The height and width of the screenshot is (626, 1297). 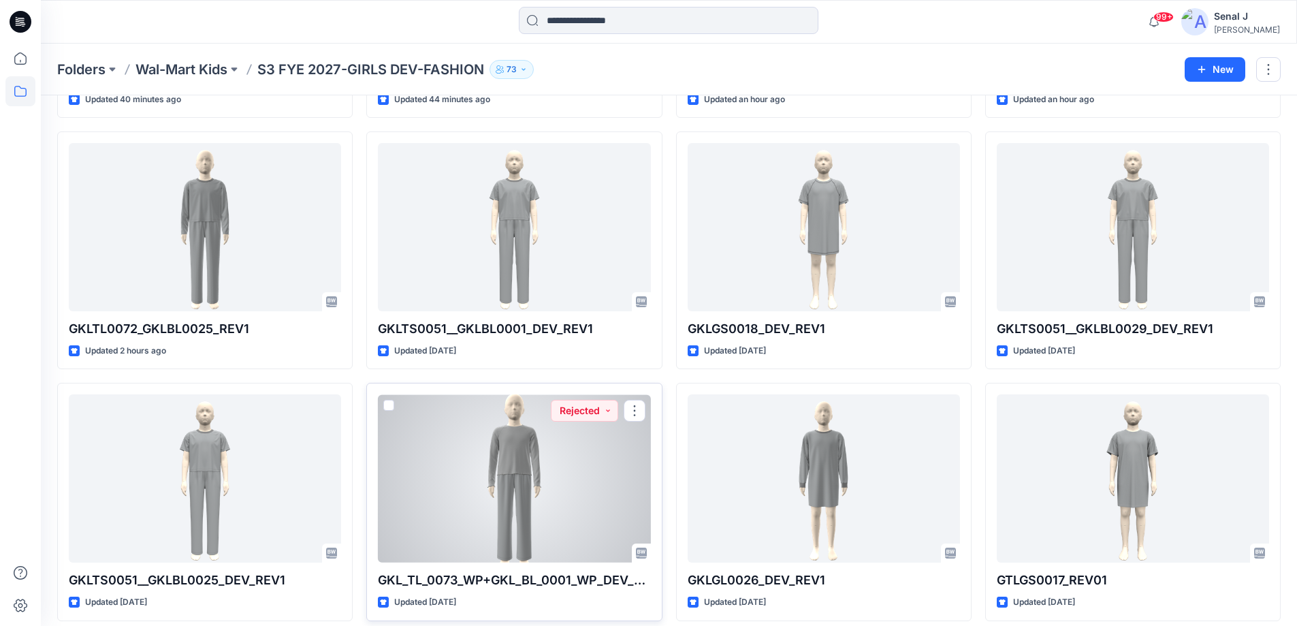 What do you see at coordinates (1246, 16) in the screenshot?
I see `div: Senal J` at bounding box center [1246, 16].